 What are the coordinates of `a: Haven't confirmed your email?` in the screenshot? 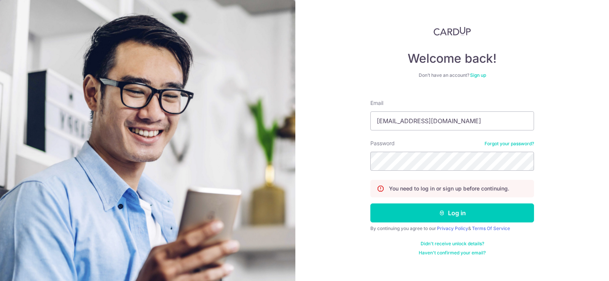 It's located at (452, 253).